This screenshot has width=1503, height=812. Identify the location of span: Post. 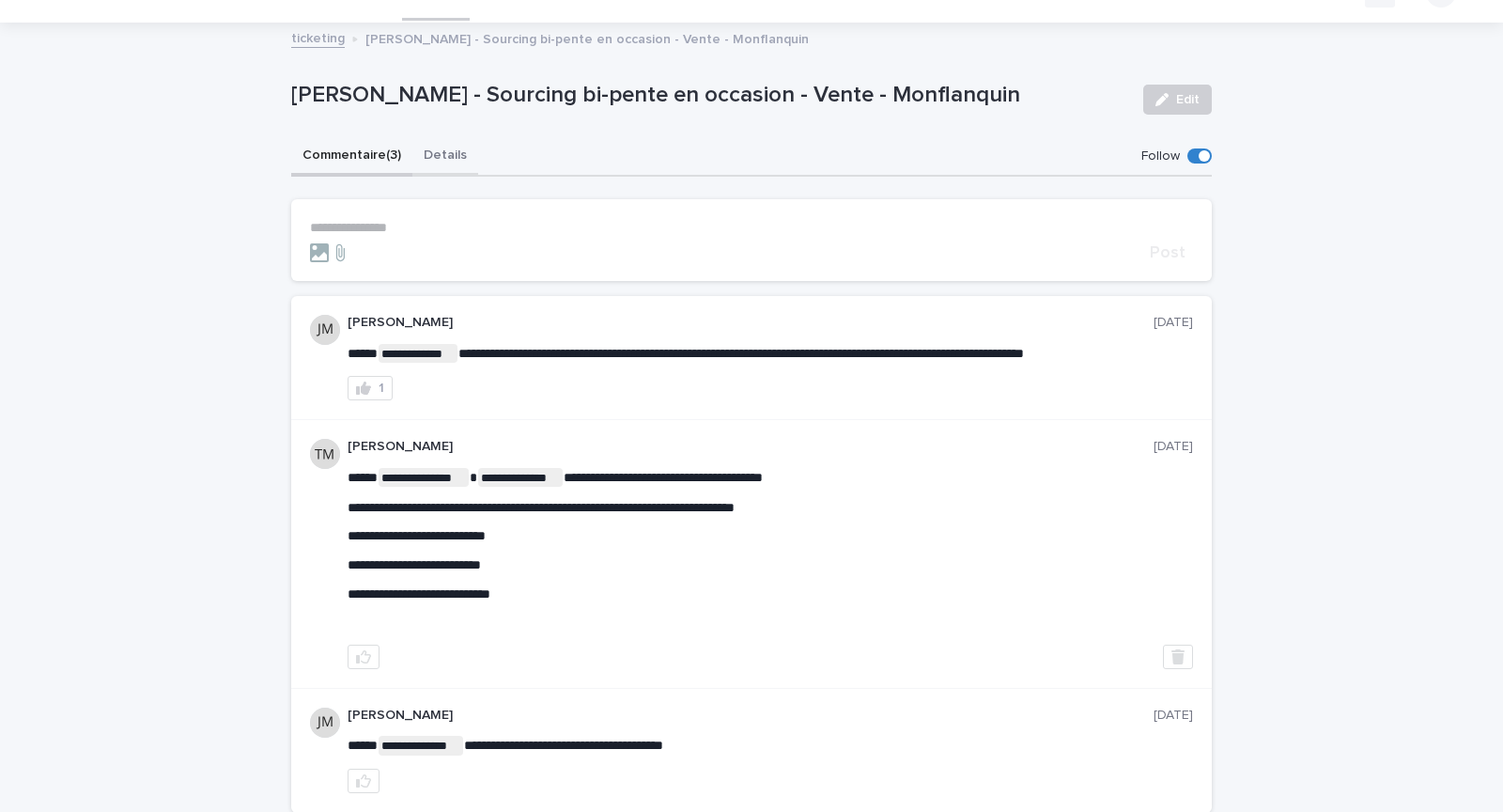
(1167, 253).